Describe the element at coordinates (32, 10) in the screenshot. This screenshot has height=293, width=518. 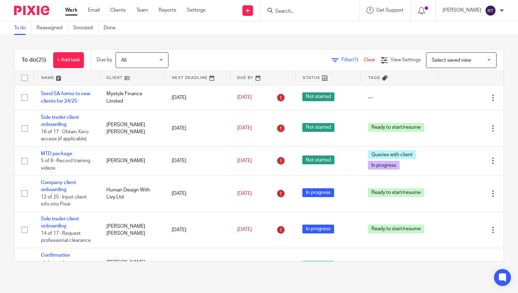
I see `img: Pixie` at that location.